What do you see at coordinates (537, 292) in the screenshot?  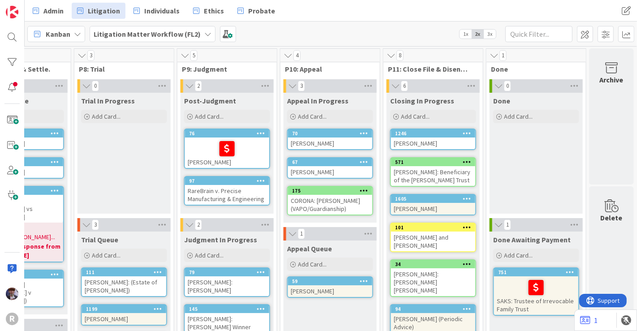 I see `div: 751SAKS: Trustee of Irrevocable Family Trust` at bounding box center [537, 292].